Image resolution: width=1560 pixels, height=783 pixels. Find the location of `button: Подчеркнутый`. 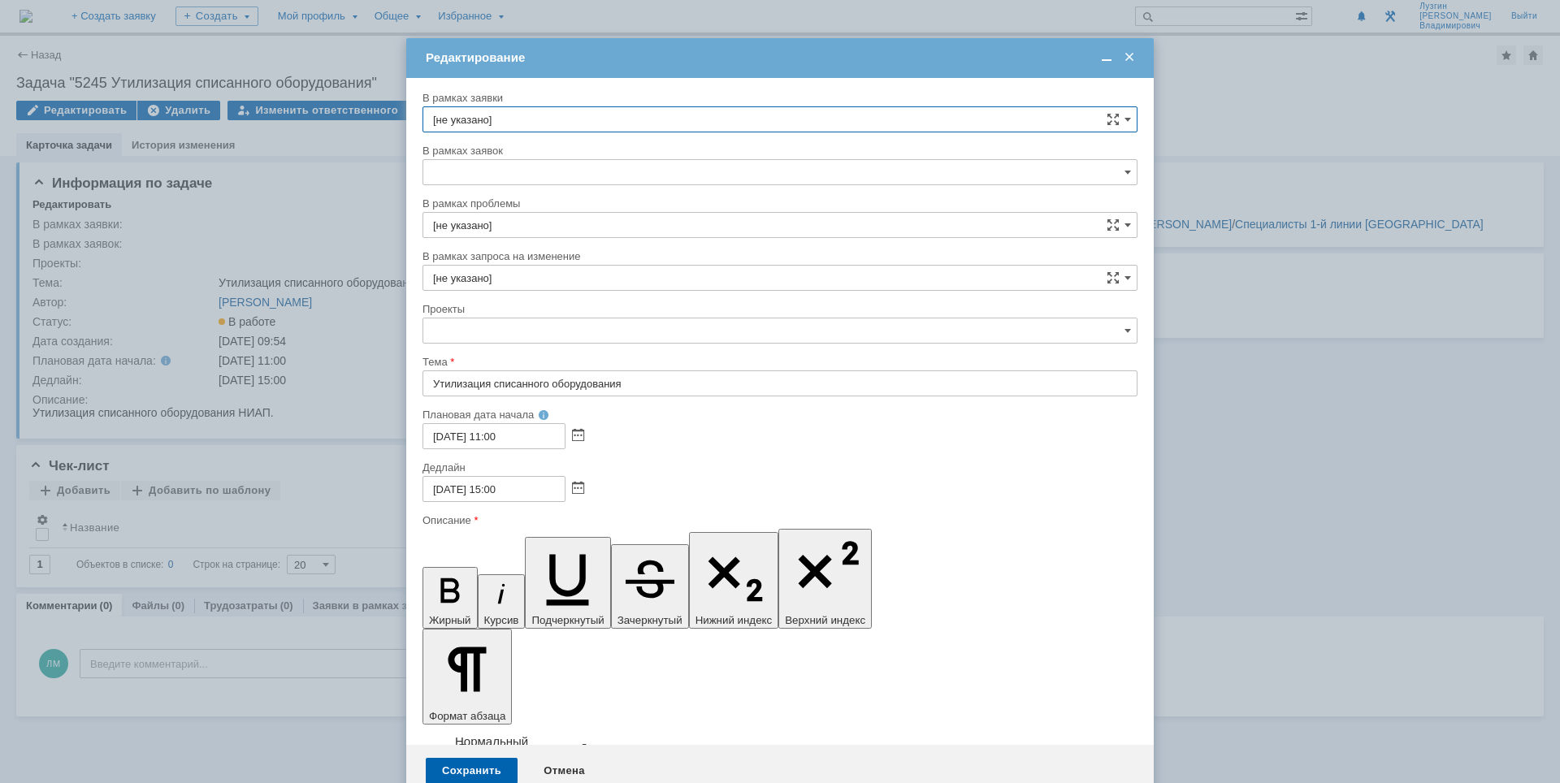

button: Подчеркнутый is located at coordinates (567, 583).